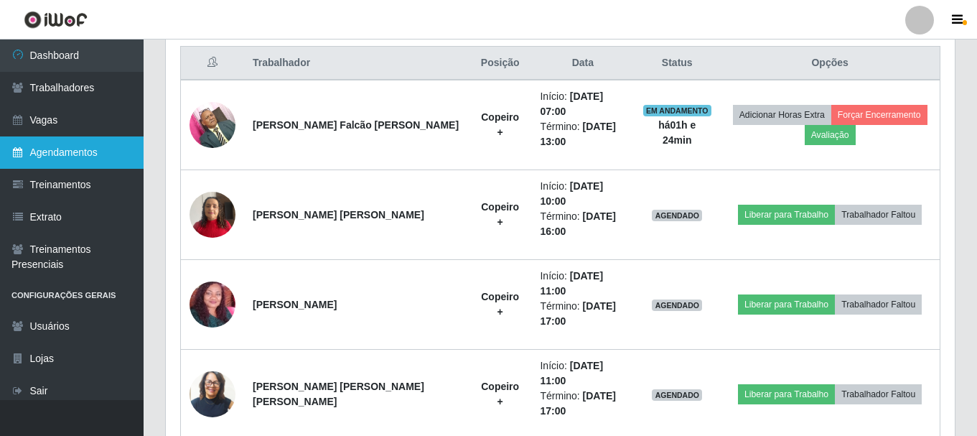 The image size is (977, 436). Describe the element at coordinates (213, 304) in the screenshot. I see `img: 1695958183677.jpeg` at that location.